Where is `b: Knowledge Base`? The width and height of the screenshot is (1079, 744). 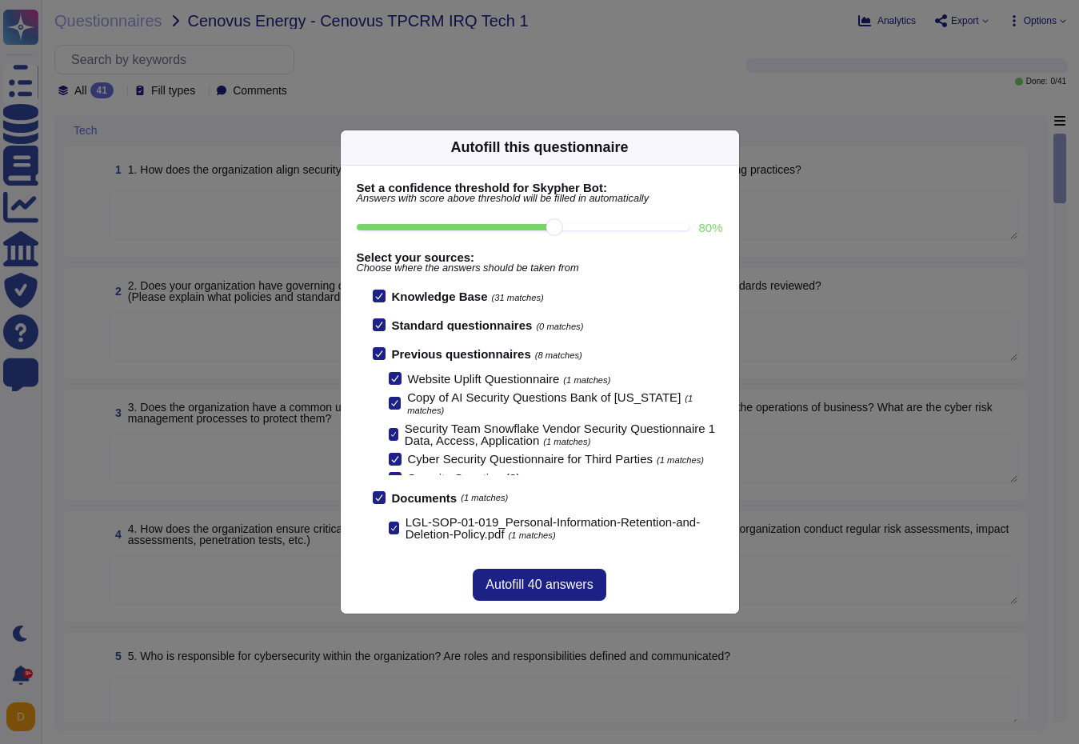 b: Knowledge Base is located at coordinates (440, 296).